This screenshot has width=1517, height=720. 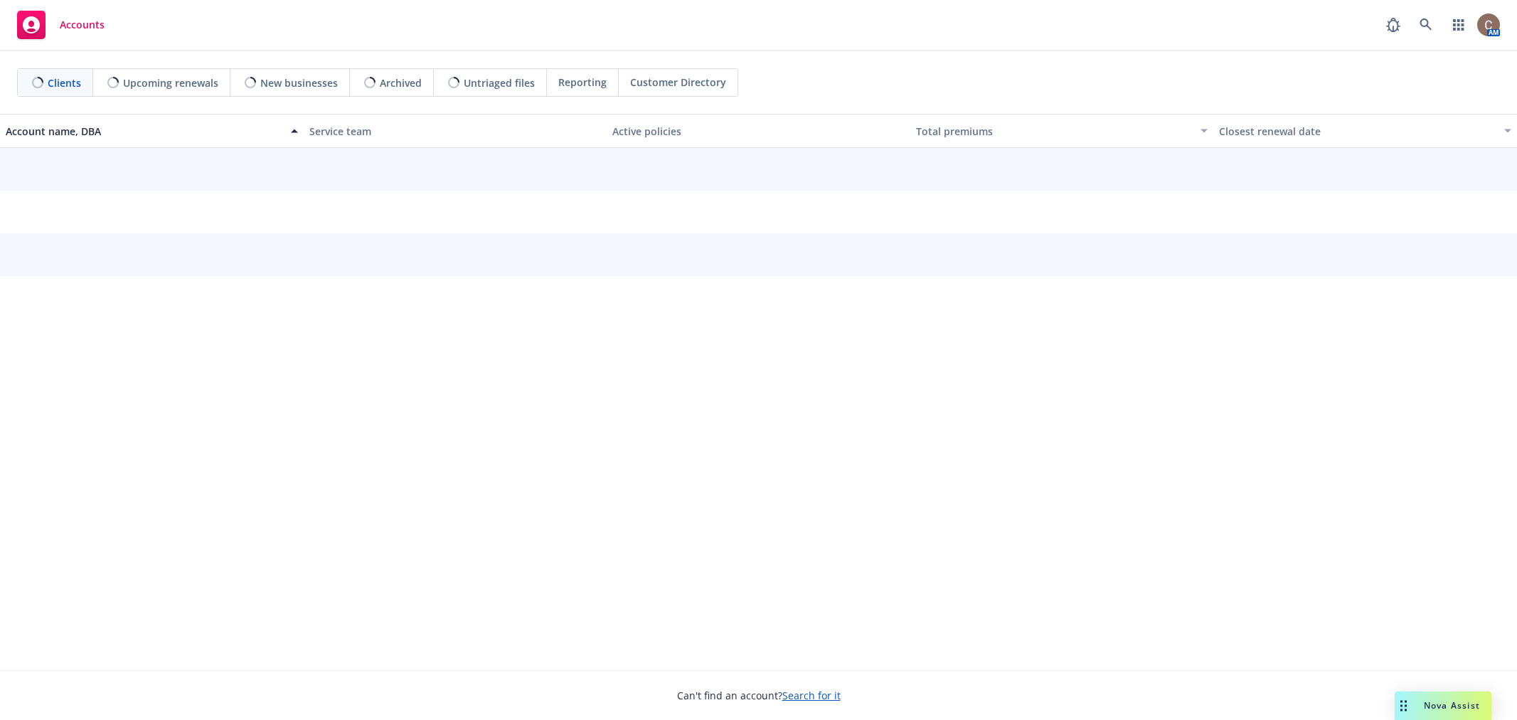 What do you see at coordinates (60, 25) in the screenshot?
I see `a: Accounts` at bounding box center [60, 25].